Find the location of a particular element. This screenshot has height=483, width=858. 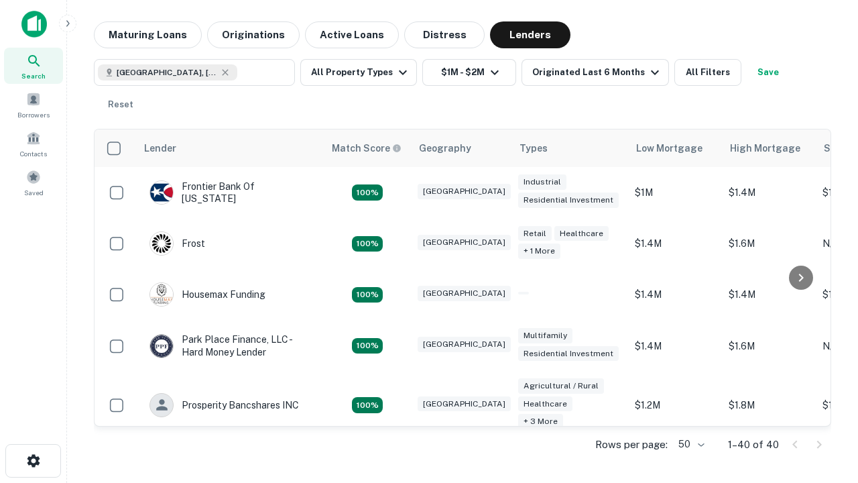

span: Borrowers is located at coordinates (34, 115).